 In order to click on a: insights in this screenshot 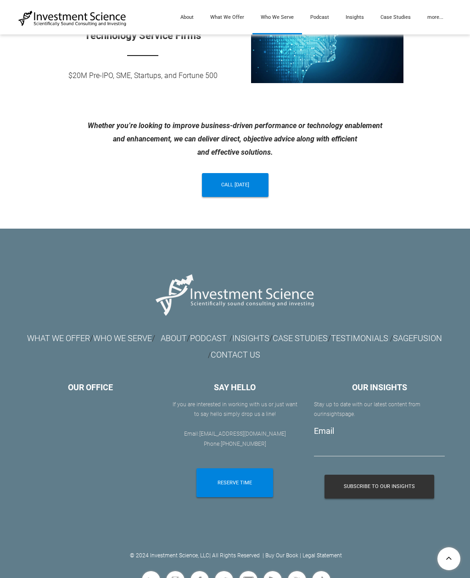, I will do `click(332, 414)`.